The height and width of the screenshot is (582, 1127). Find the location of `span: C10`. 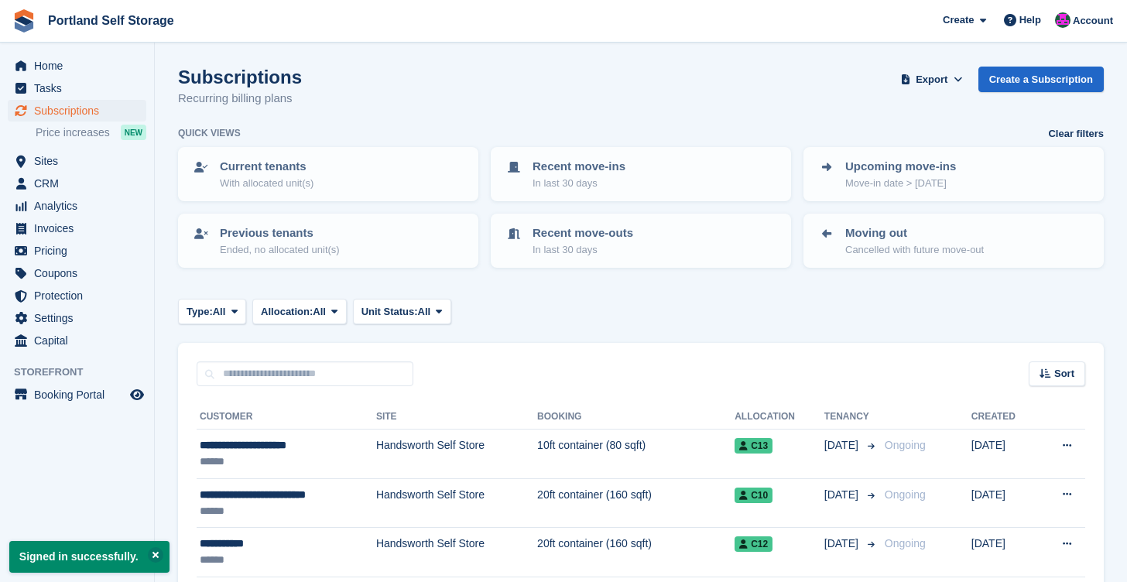

span: C10 is located at coordinates (753, 495).